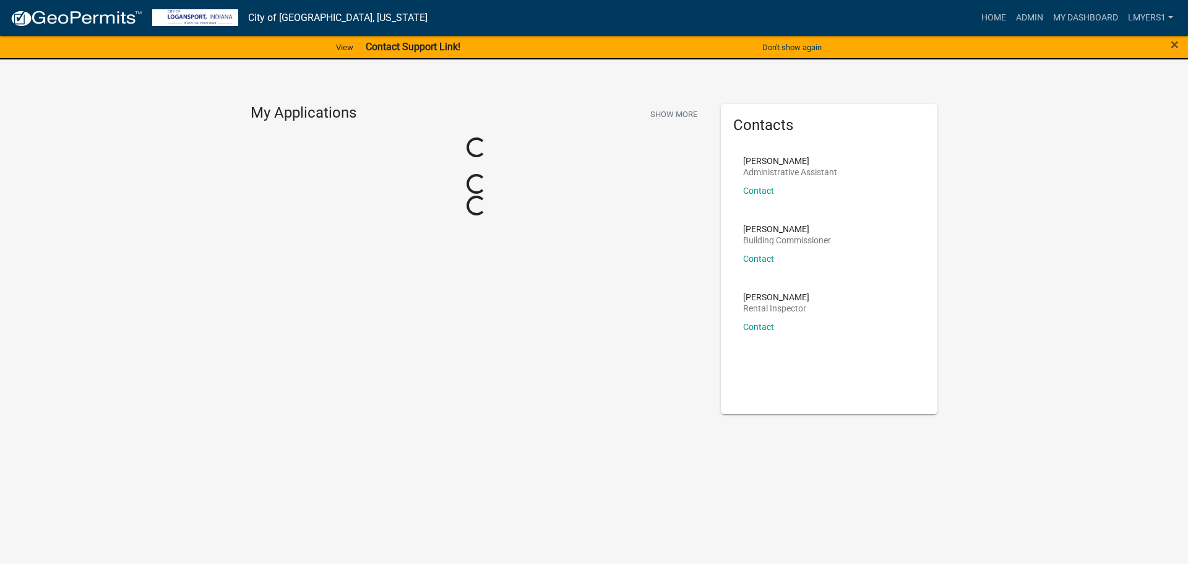 The height and width of the screenshot is (564, 1188). What do you see at coordinates (413, 46) in the screenshot?
I see `strong: Contact Support Link!` at bounding box center [413, 46].